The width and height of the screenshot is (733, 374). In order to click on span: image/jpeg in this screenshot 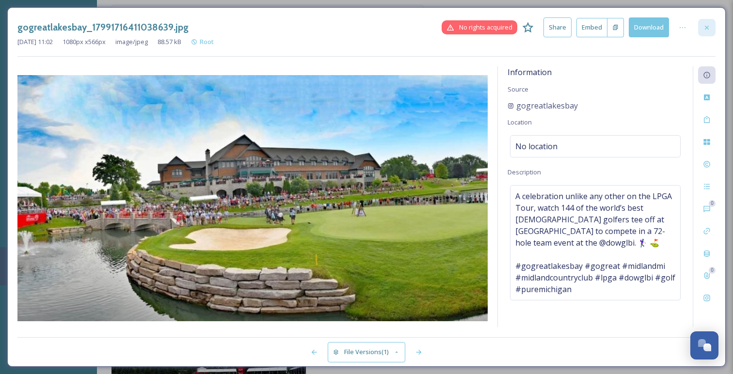, I will do `click(131, 42)`.